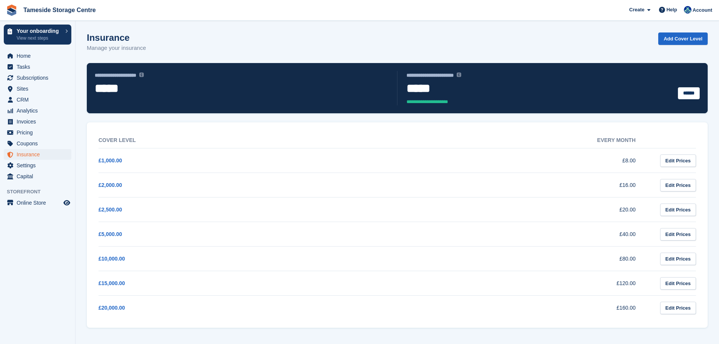 This screenshot has height=344, width=719. What do you see at coordinates (112, 283) in the screenshot?
I see `a: £15,000.00` at bounding box center [112, 283].